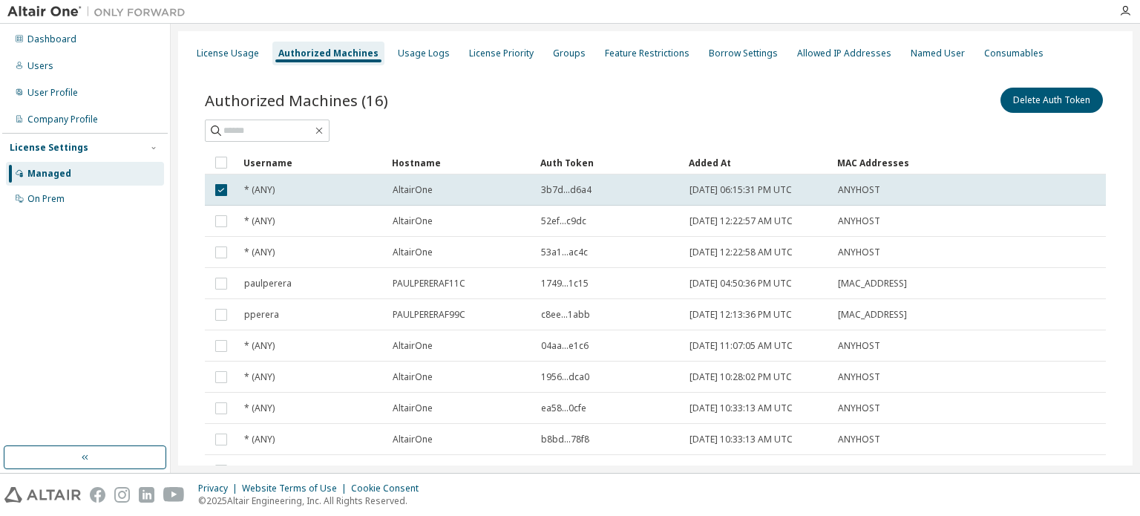 The image size is (1140, 516). I want to click on div: Company Profile, so click(62, 119).